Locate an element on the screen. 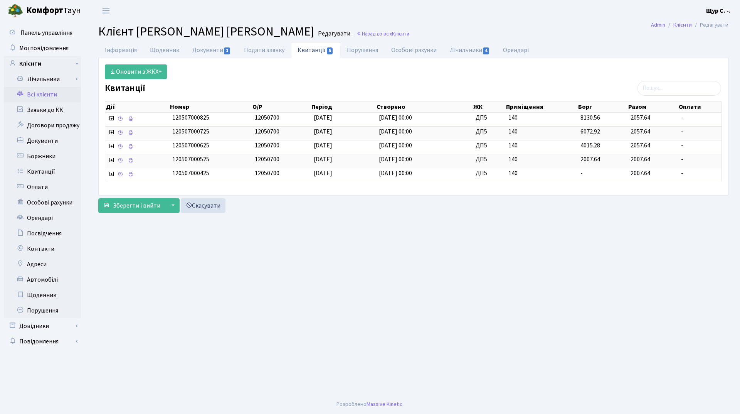 This screenshot has height=414, width=740. a: Всі клієнти is located at coordinates (42, 94).